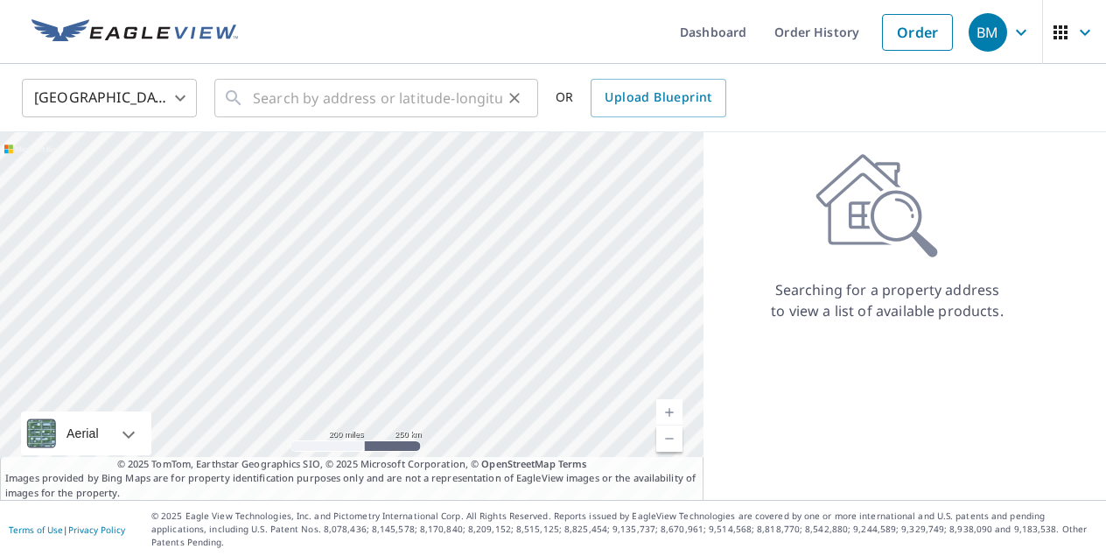 The width and height of the screenshot is (1106, 556). What do you see at coordinates (518, 463) in the screenshot?
I see `a: OpenStreetMap` at bounding box center [518, 463].